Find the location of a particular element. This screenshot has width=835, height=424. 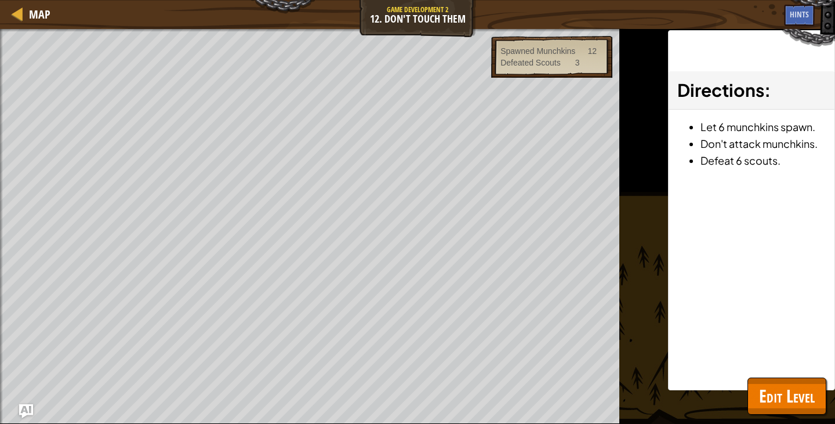

span: Hints is located at coordinates (799, 14).